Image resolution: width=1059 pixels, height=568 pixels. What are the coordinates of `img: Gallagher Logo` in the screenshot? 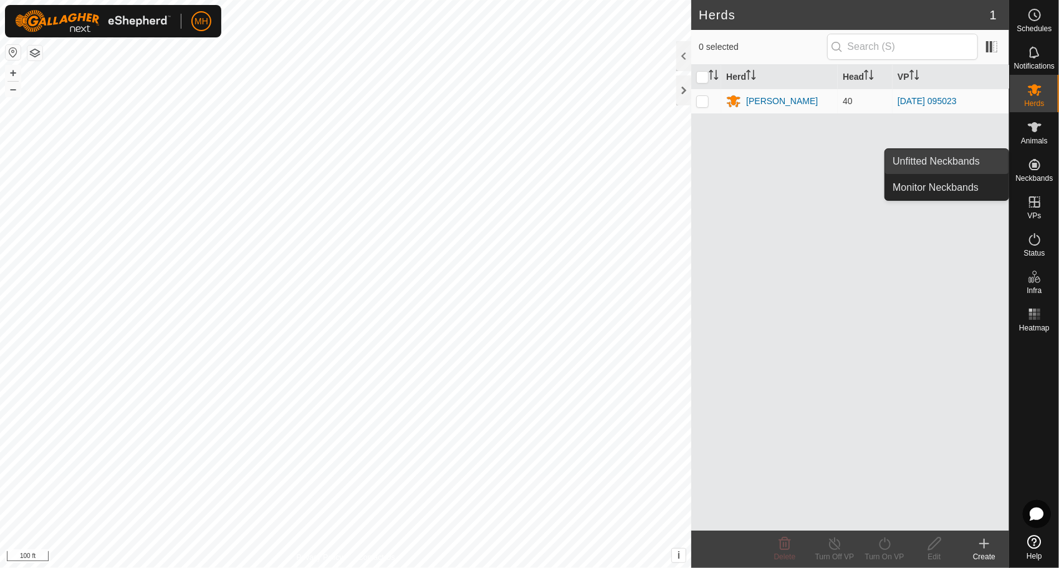 It's located at (93, 21).